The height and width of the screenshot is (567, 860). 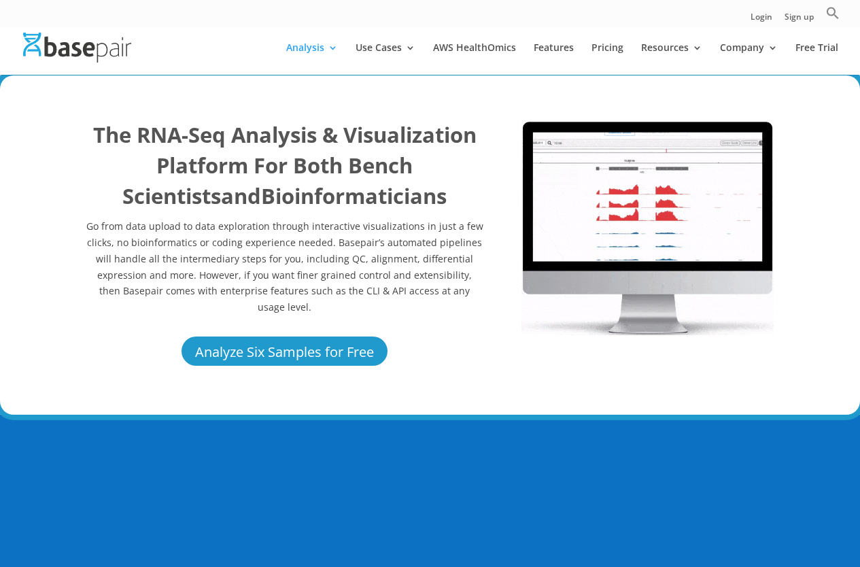 What do you see at coordinates (284, 351) in the screenshot?
I see `a: Analyze Six Samples for Free` at bounding box center [284, 351].